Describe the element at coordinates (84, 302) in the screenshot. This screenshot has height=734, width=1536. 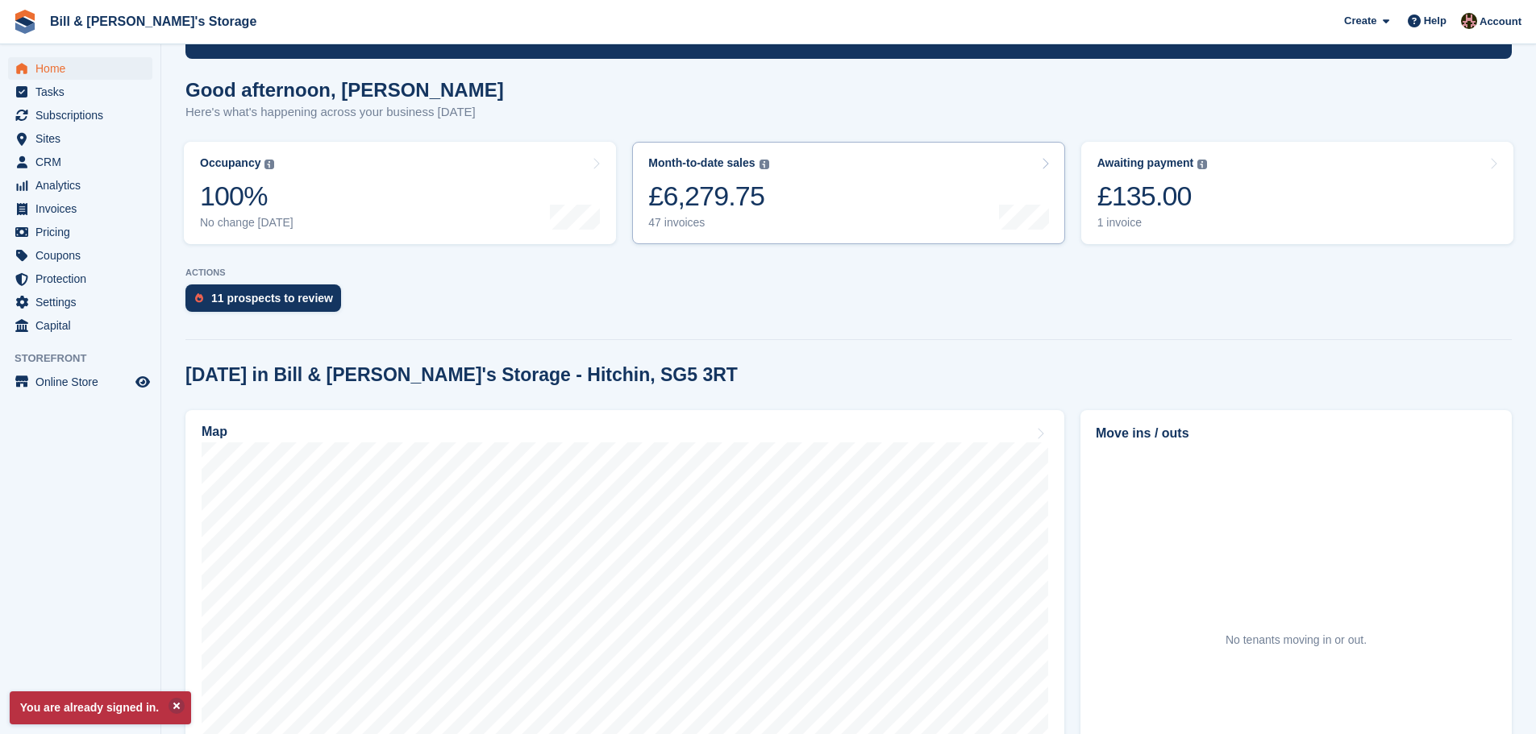
I see `span: Settings` at that location.